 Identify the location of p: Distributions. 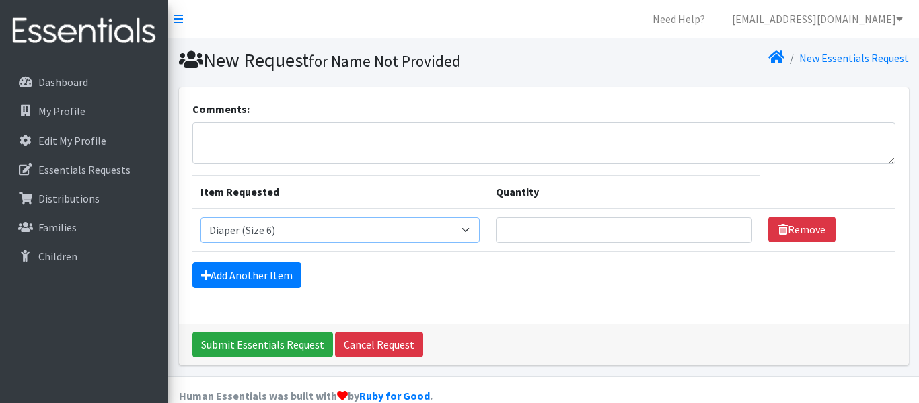
(69, 198).